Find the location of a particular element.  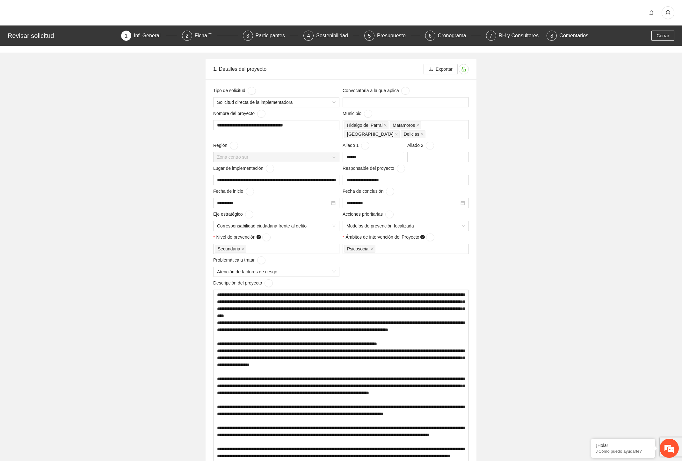

div: 1Inf. General is located at coordinates (149, 36).